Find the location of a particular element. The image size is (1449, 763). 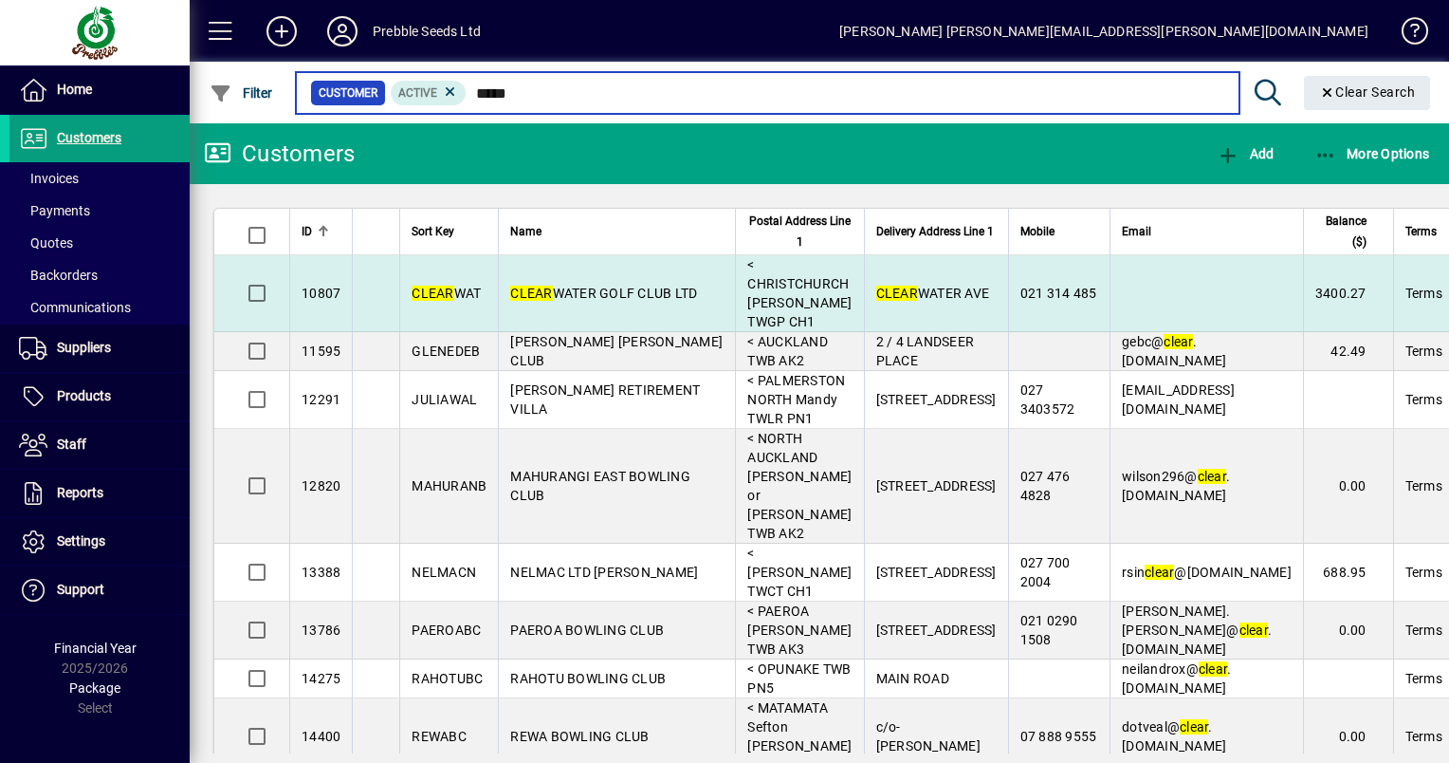

div: Customers is located at coordinates (279, 154).